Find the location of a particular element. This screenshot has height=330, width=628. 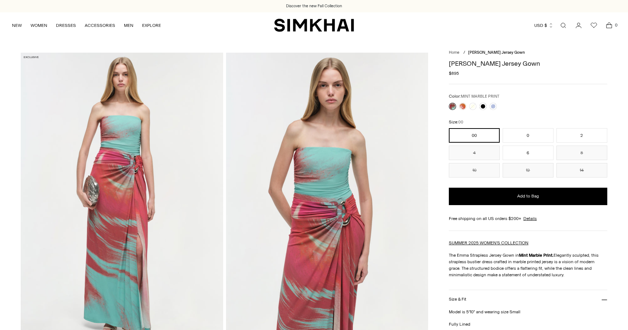

p: Fully Lined is located at coordinates (528, 324).